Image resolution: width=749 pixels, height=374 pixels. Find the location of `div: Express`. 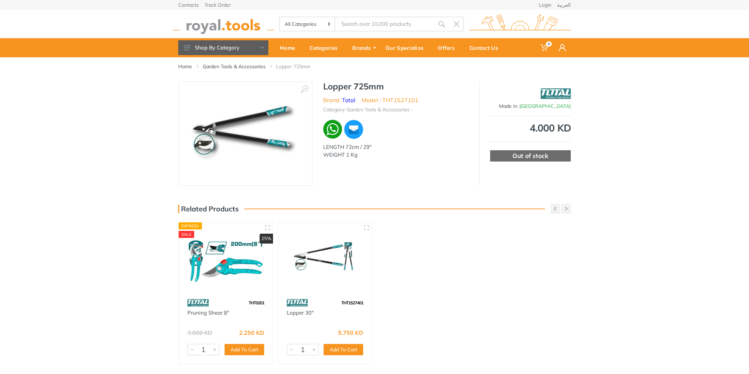

div: Express is located at coordinates (190, 226).